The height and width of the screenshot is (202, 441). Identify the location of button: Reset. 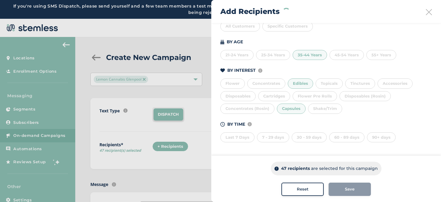
(303, 189).